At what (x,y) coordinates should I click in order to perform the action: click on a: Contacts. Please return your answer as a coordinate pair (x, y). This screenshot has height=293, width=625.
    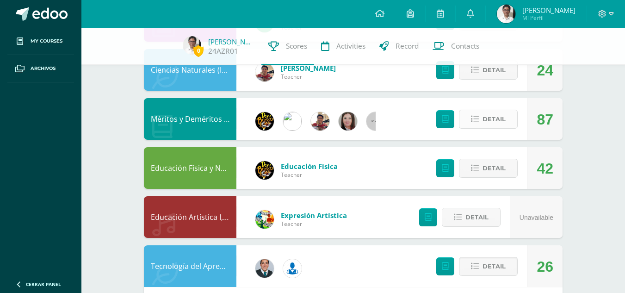
    Looking at the image, I should click on (455, 46).